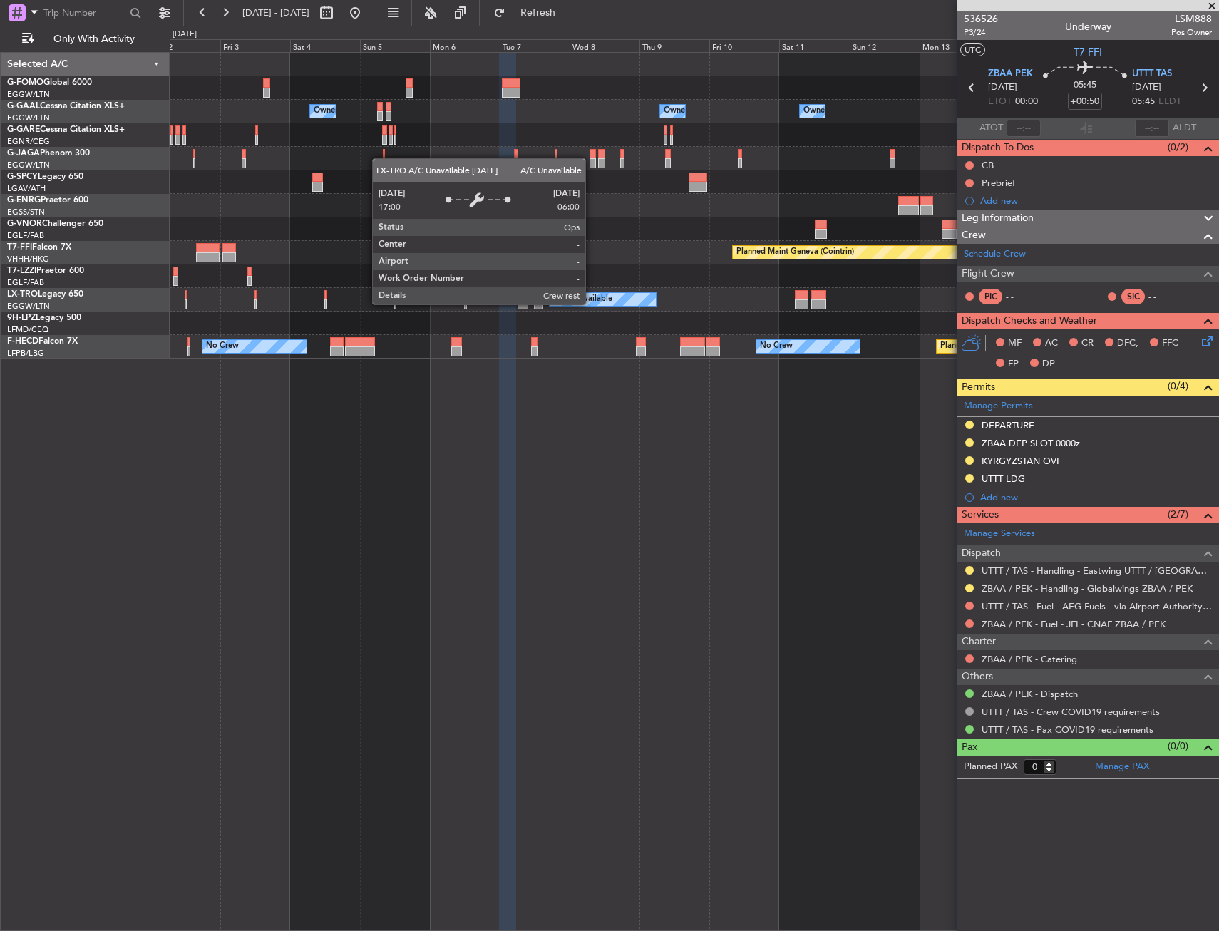  Describe the element at coordinates (1128, 344) in the screenshot. I see `span: DFC,` at that location.